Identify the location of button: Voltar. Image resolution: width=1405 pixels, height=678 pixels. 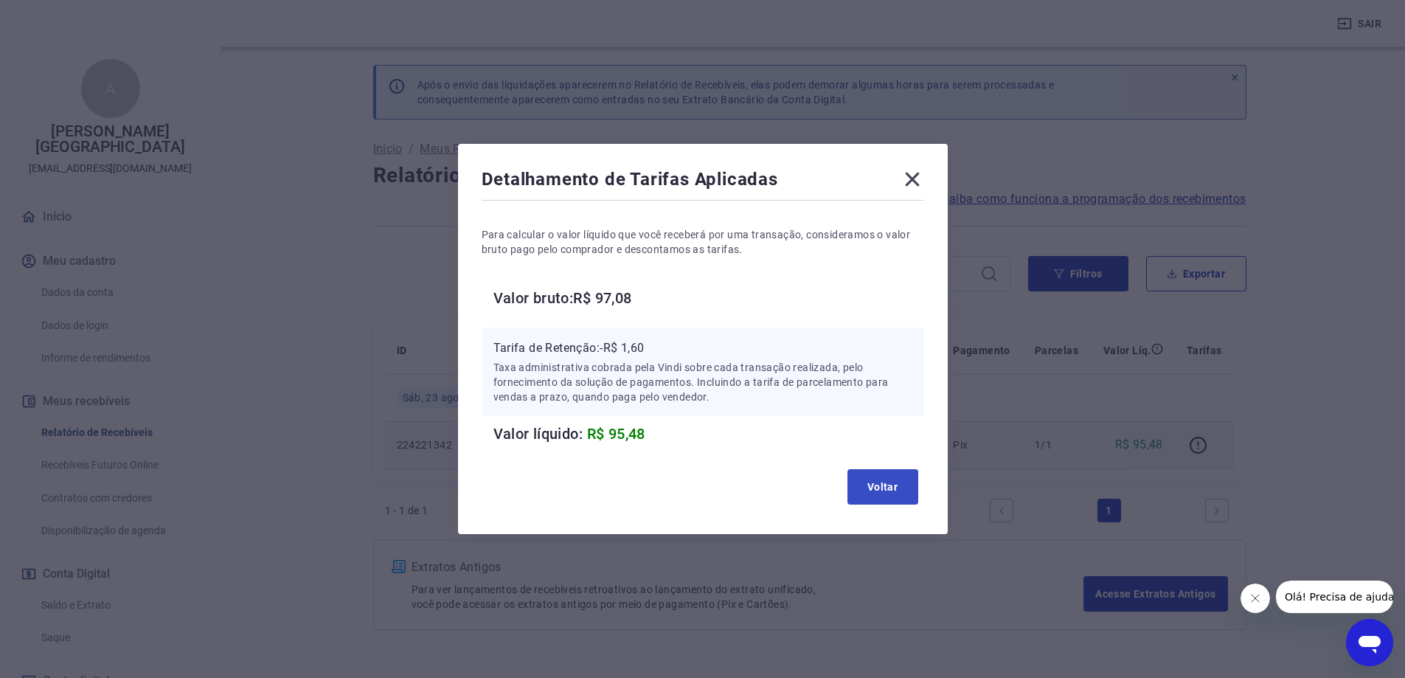
(883, 487).